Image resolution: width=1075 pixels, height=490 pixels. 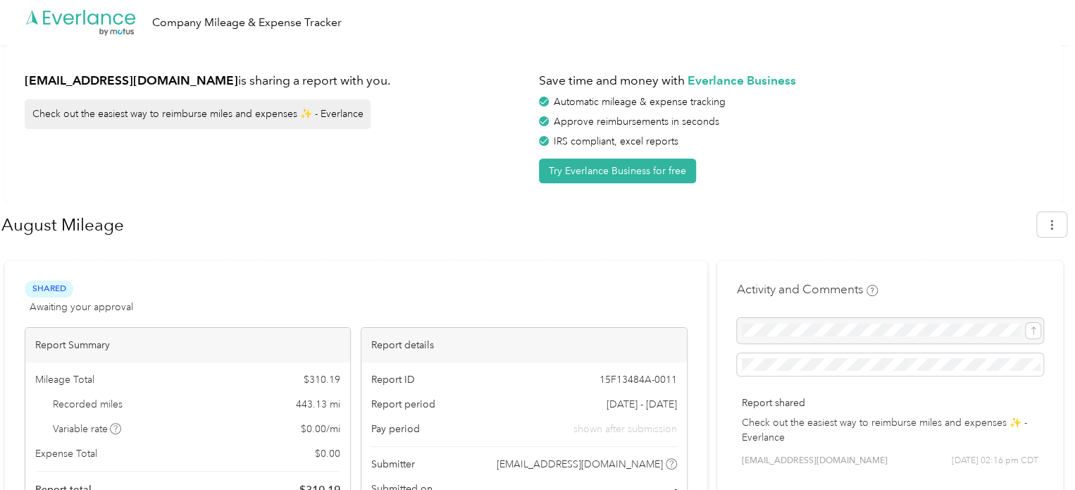 I want to click on div: Report details, so click(x=524, y=345).